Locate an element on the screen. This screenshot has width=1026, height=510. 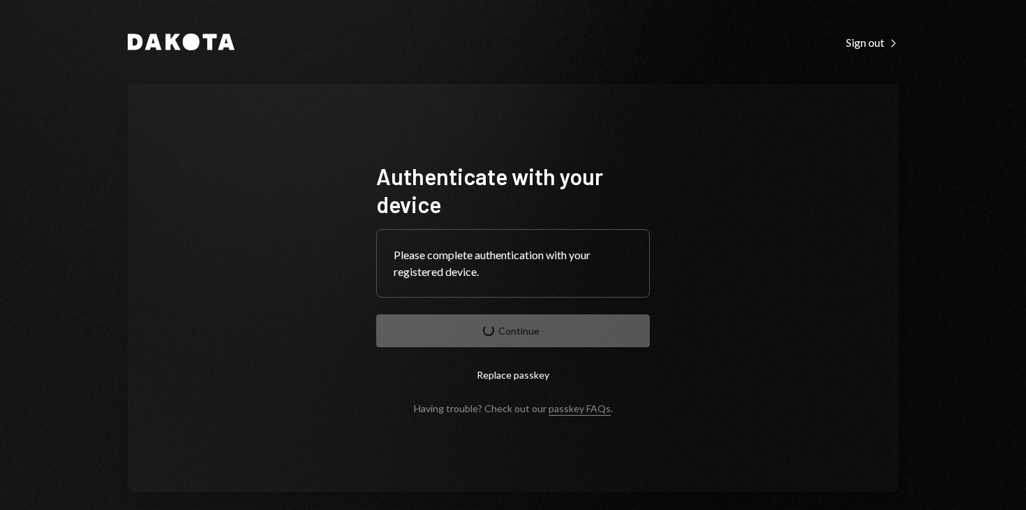
a: Sign out is located at coordinates (872, 42).